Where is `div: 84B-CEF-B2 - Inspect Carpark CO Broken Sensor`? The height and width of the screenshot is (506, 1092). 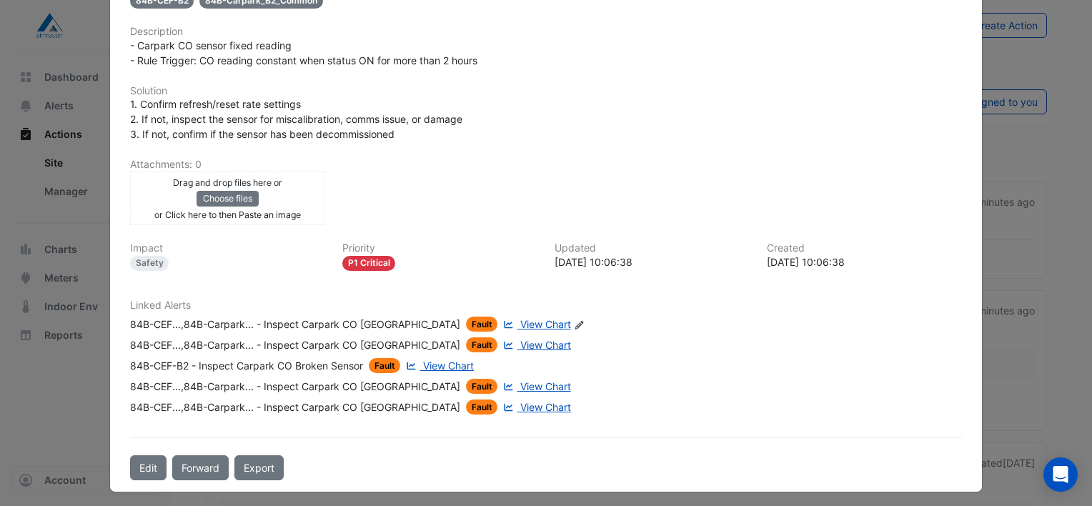 div: 84B-CEF-B2 - Inspect Carpark CO Broken Sensor is located at coordinates (247, 365).